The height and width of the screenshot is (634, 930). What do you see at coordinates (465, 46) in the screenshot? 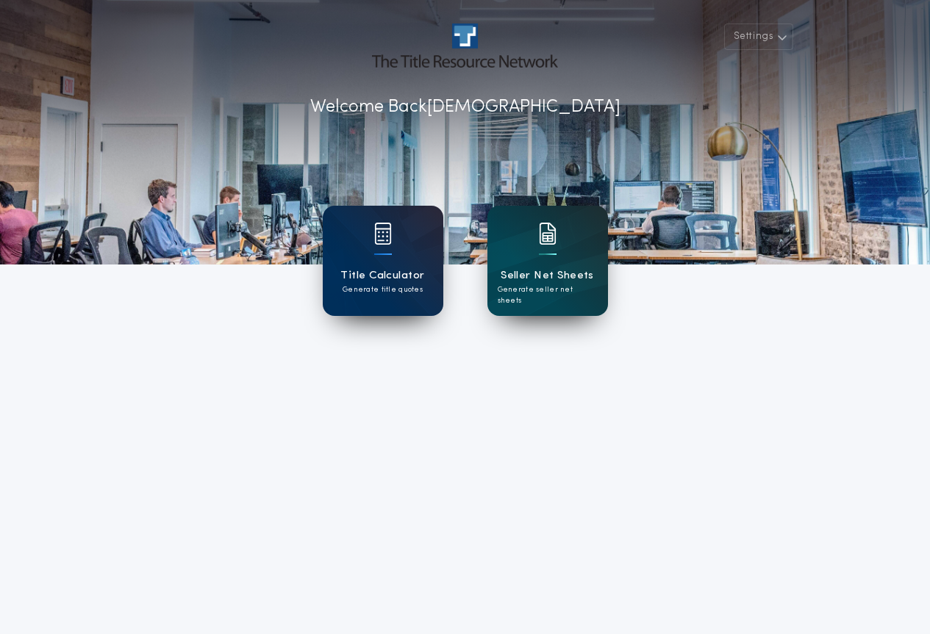
I see `img: account-logo` at bounding box center [465, 46].